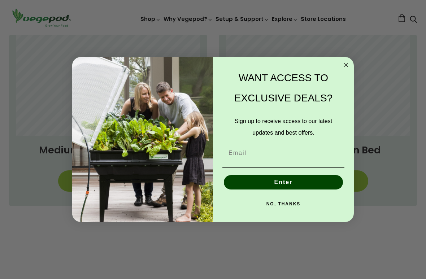  Describe the element at coordinates (283, 182) in the screenshot. I see `button: Enter` at that location.